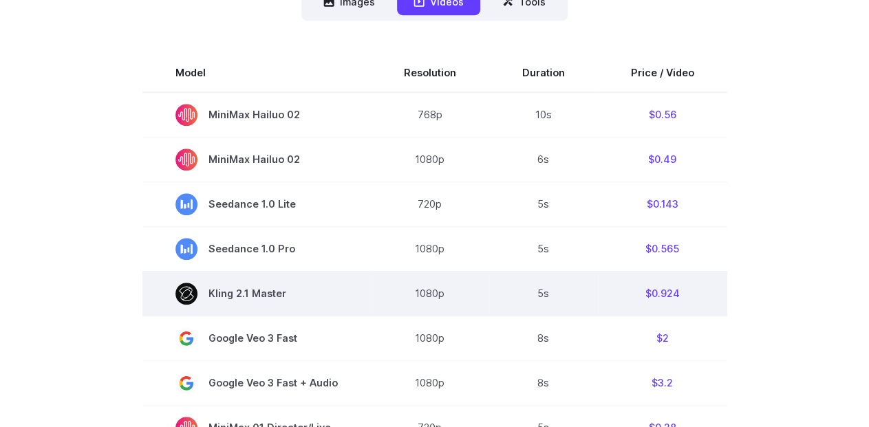 This screenshot has height=427, width=869. Describe the element at coordinates (663, 383) in the screenshot. I see `td: $3.2` at that location.